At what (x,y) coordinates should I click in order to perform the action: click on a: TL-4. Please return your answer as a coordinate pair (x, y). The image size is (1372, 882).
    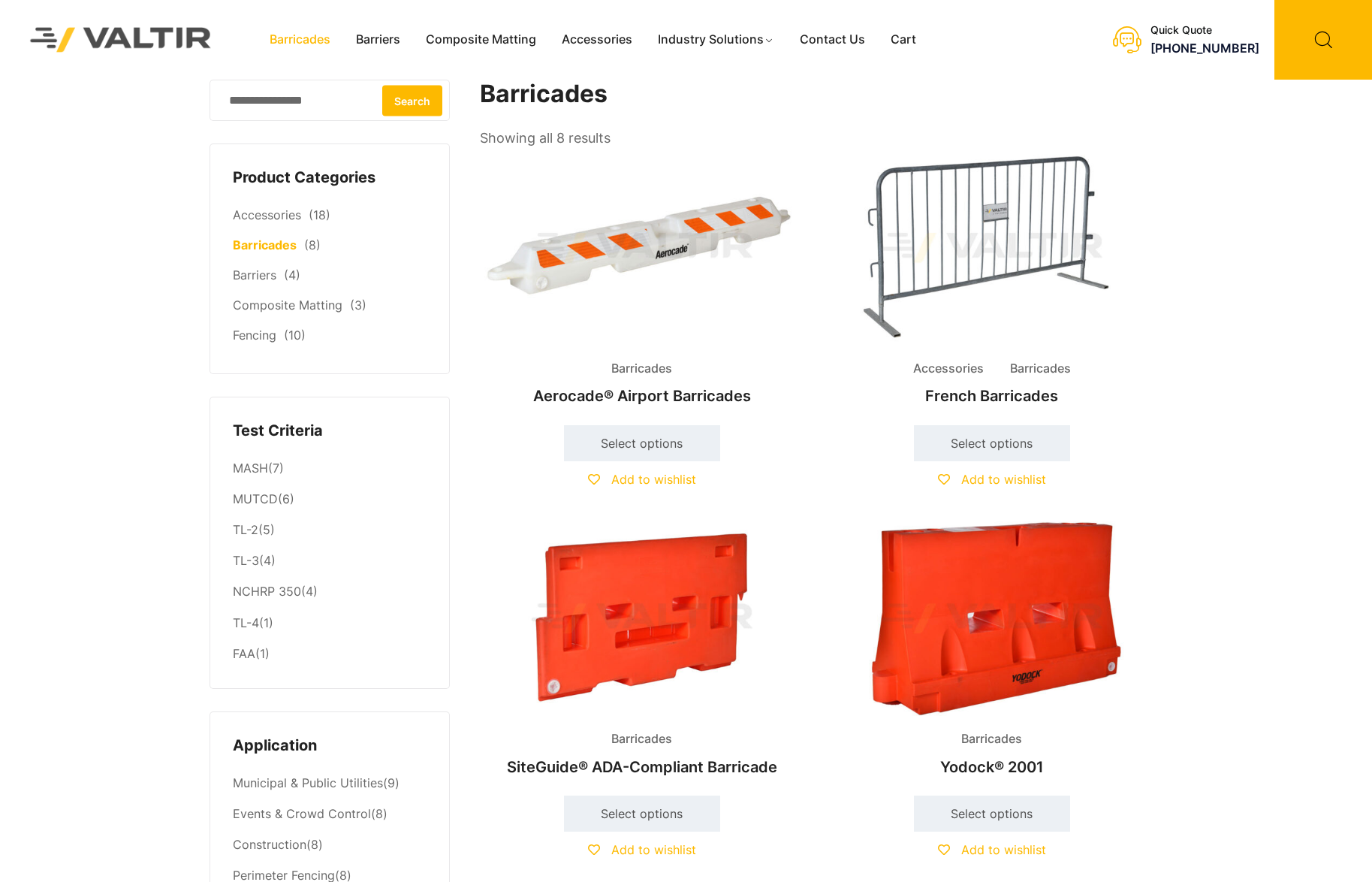
    Looking at the image, I should click on (246, 622).